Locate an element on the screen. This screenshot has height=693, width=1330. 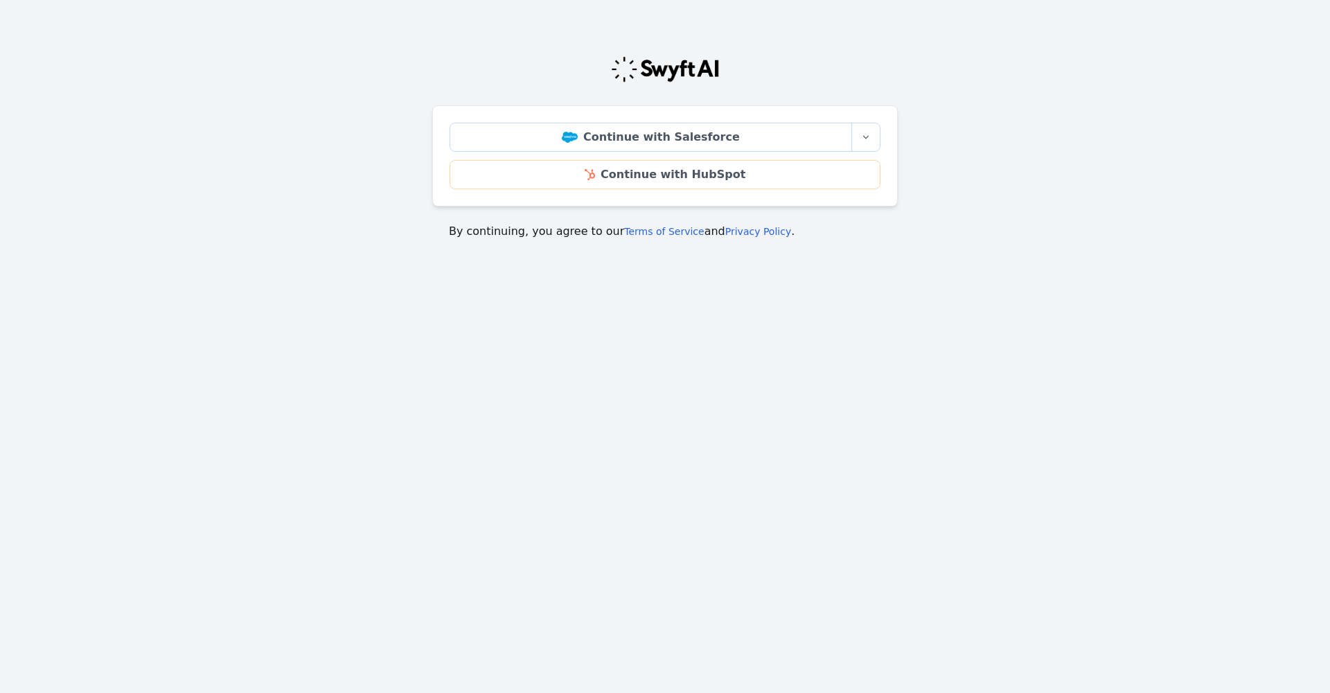
a: Terms of Service is located at coordinates (664, 231).